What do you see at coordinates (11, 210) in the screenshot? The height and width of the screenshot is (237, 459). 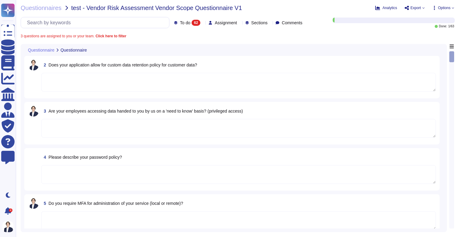 I see `div: 4` at bounding box center [11, 210].